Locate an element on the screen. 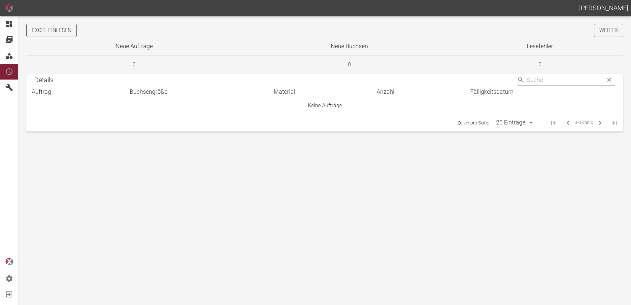 This screenshot has height=305, width=631. th: Neue Aufträge is located at coordinates (134, 46).